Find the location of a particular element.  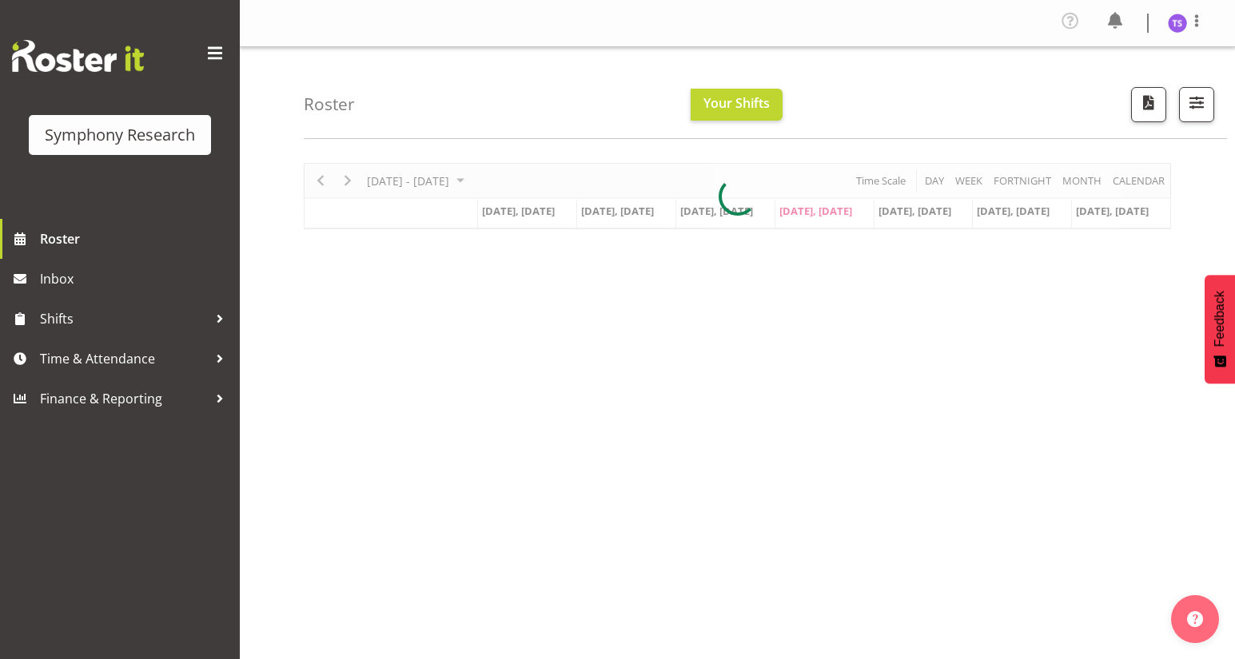

button: Feedback - Show survey is located at coordinates (1219, 329).